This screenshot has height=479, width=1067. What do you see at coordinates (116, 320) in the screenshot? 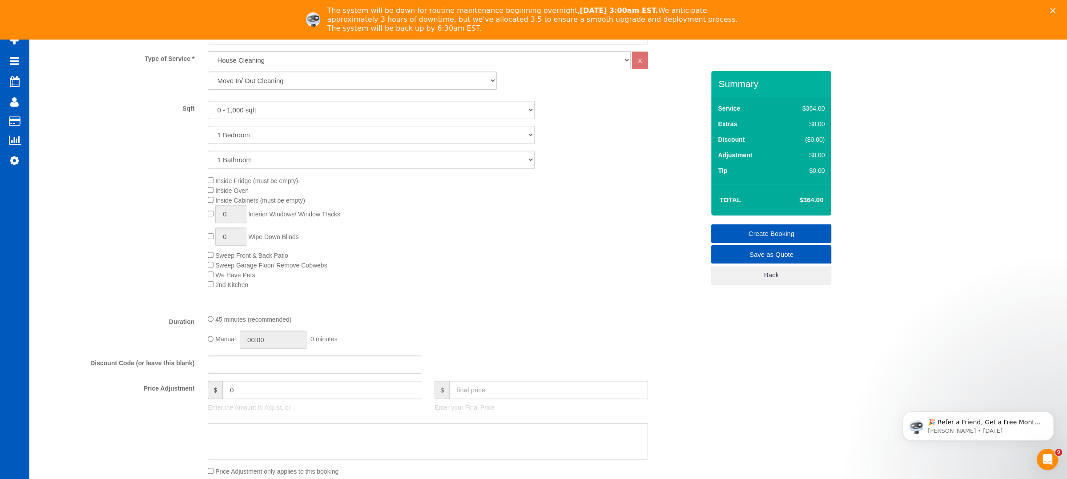
I see `label: Duration` at bounding box center [116, 320].